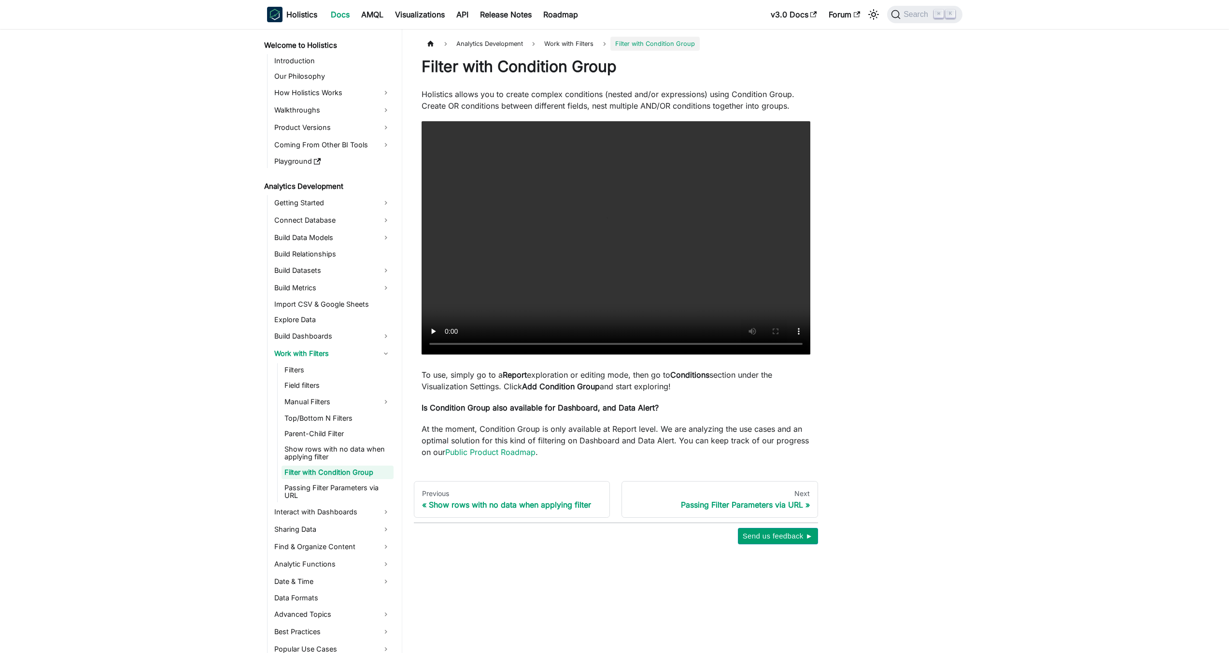 The image size is (1229, 653). What do you see at coordinates (561, 14) in the screenshot?
I see `a: Roadmap` at bounding box center [561, 14].